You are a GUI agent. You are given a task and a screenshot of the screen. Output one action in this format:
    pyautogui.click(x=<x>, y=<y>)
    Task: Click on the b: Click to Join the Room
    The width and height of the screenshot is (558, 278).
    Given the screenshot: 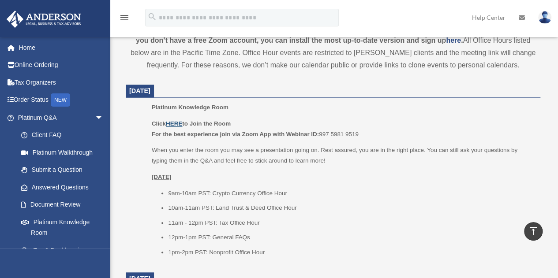 What is the action you would take?
    pyautogui.click(x=191, y=124)
    